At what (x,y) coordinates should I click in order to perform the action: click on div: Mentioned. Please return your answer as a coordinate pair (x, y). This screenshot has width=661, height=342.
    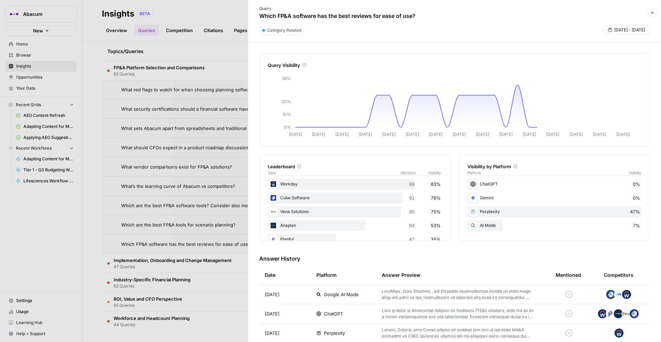
    Looking at the image, I should click on (568, 274).